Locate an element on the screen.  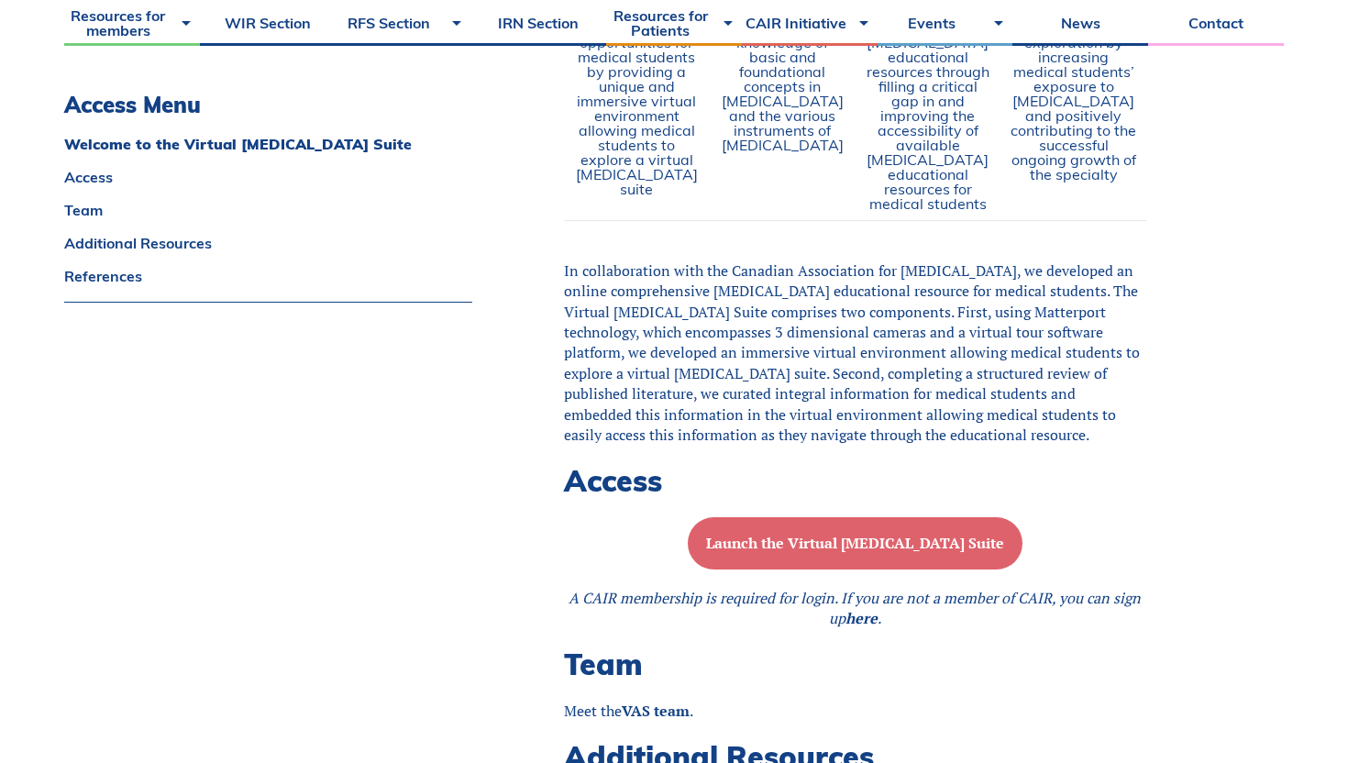
span: Team is located at coordinates (604, 664).